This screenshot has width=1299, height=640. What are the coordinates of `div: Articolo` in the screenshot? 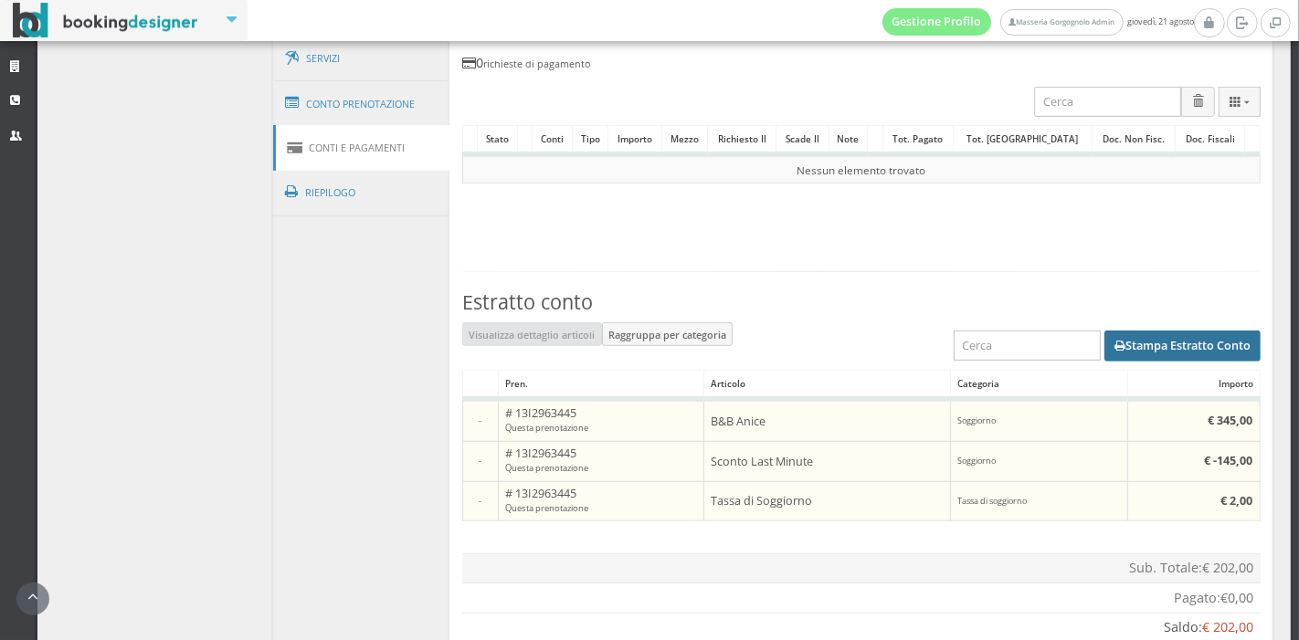 It's located at (827, 384).